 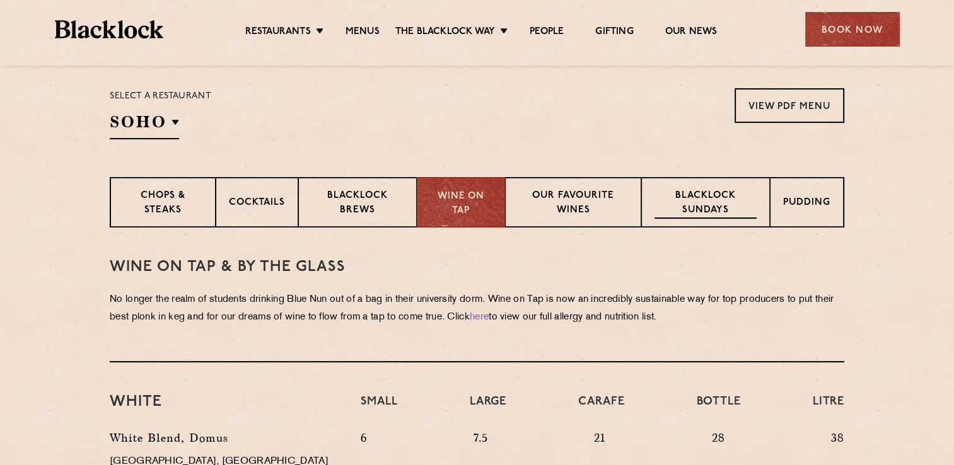 I want to click on h4: Carafe, so click(x=601, y=409).